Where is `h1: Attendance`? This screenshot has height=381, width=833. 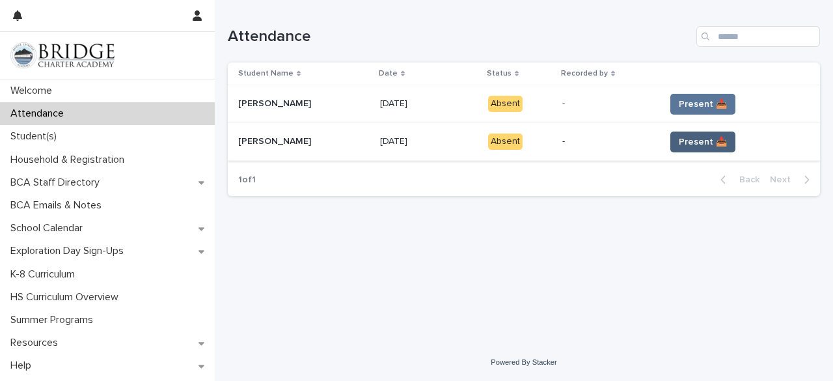
h1: Attendance is located at coordinates (460, 36).